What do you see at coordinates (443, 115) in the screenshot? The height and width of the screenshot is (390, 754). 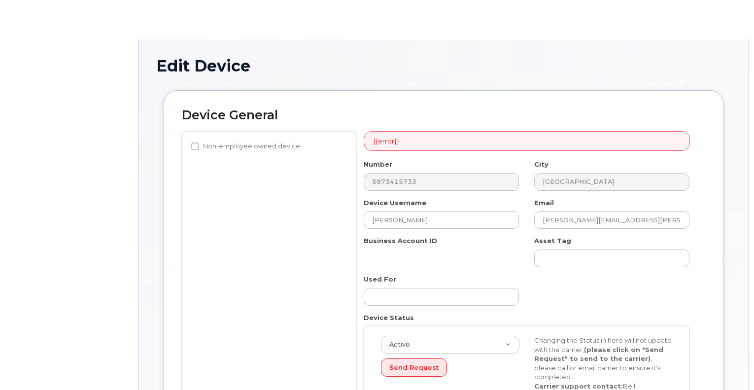 I see `h2: Device General` at bounding box center [443, 115].